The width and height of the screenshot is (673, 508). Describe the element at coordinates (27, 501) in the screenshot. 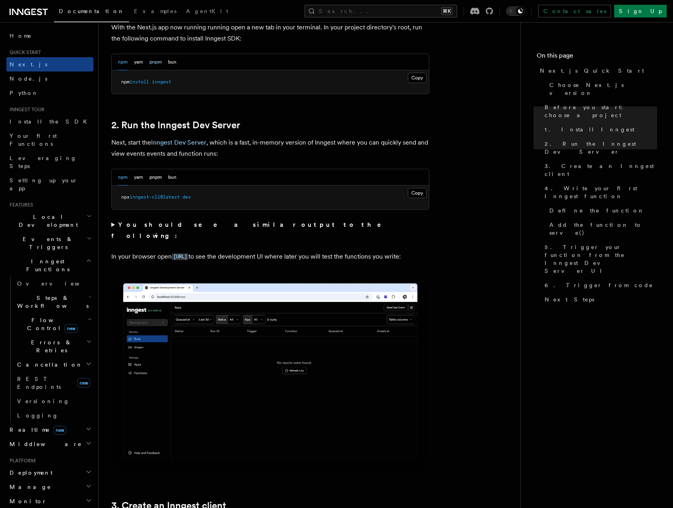

I see `span: Monitor` at that location.